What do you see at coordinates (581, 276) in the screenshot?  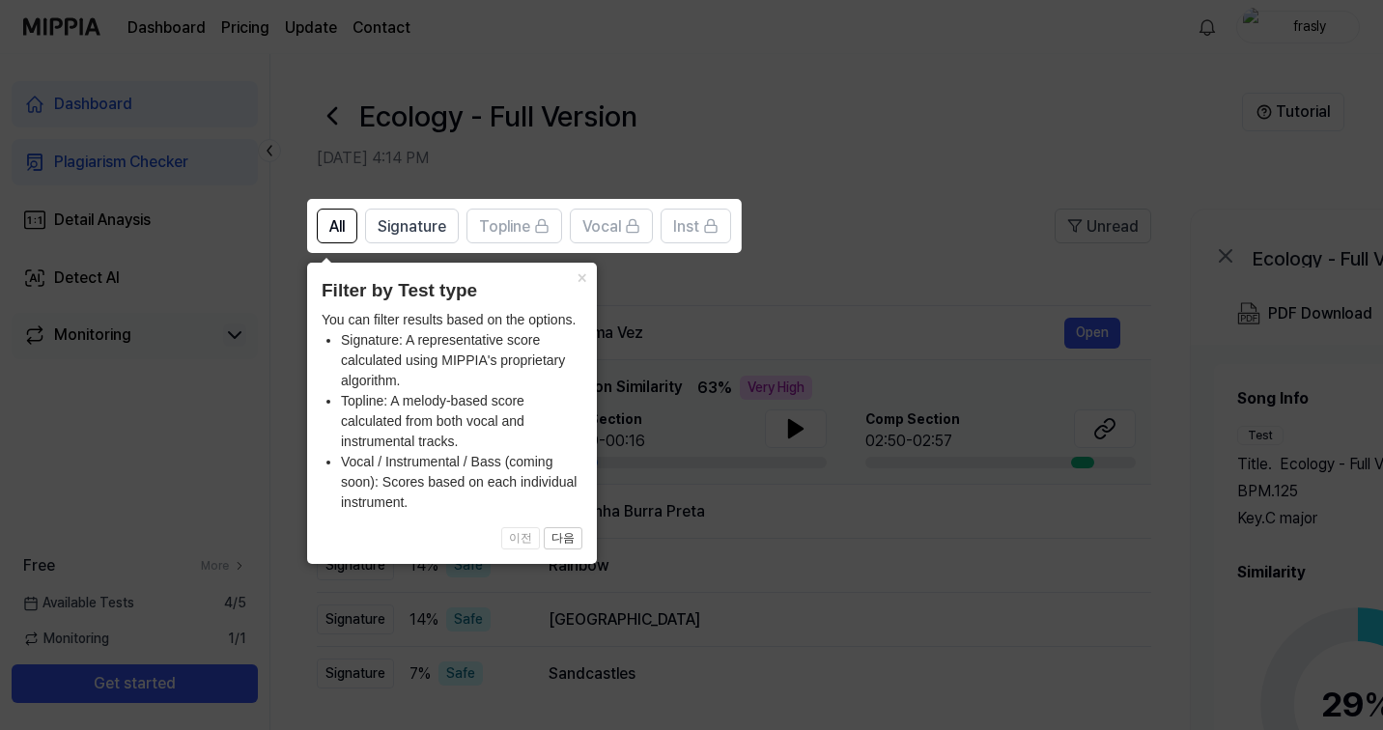 I see `button: Close` at bounding box center [581, 276].